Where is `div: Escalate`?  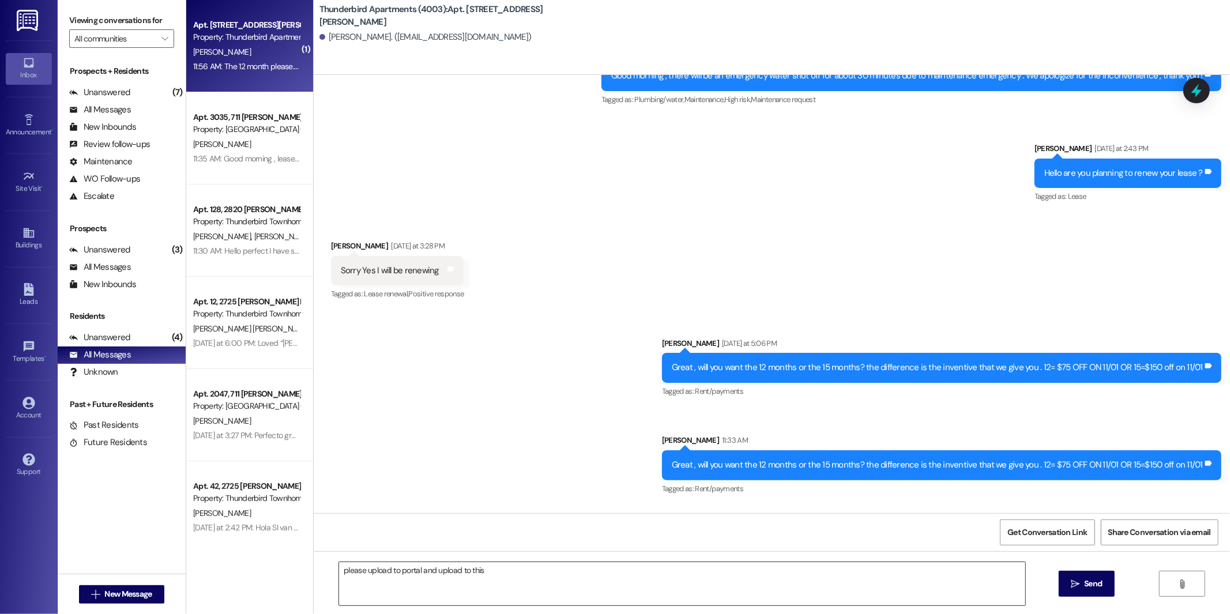 div: Escalate is located at coordinates (92, 196).